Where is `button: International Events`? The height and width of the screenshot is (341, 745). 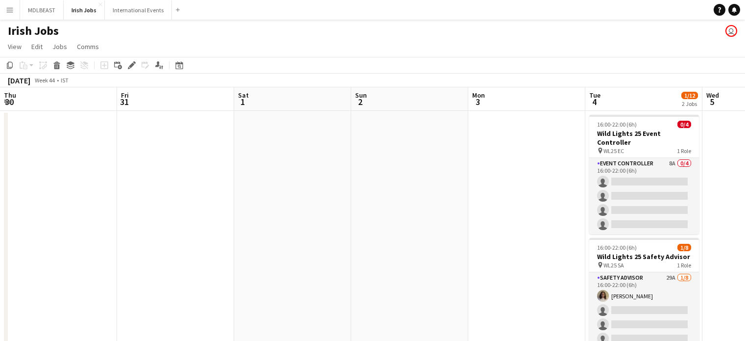
button: International Events is located at coordinates (138, 10).